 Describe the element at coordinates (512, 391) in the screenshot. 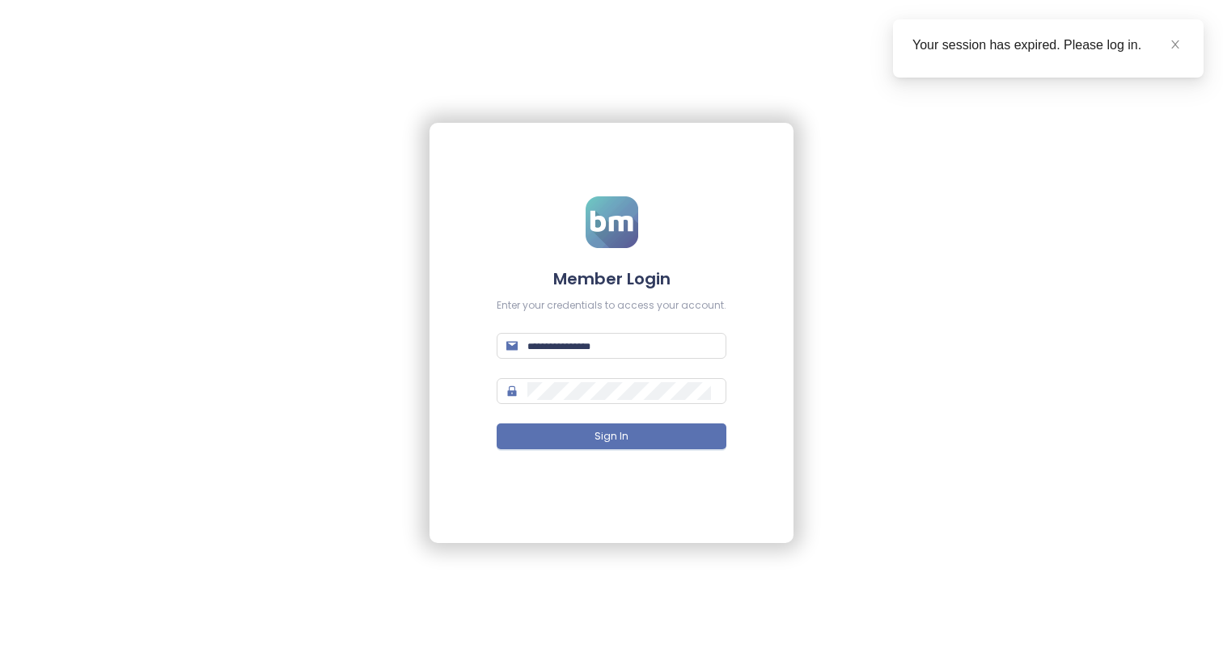

I see `span: lock` at that location.